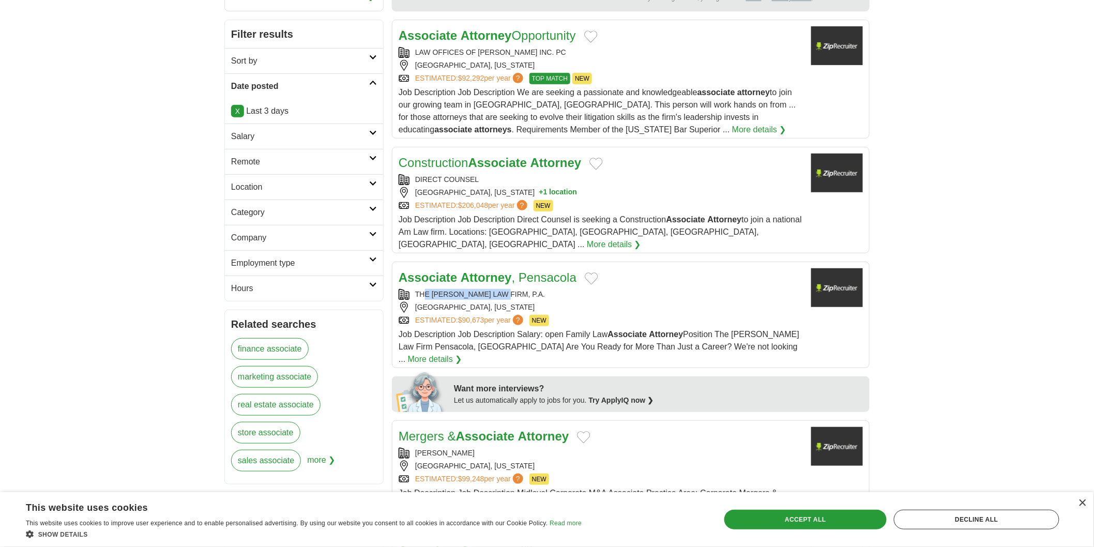 The width and height of the screenshot is (1094, 547). I want to click on span: Job Description Job Description Midlevel Corporate M&A Associate Practice Area: Corporate Mergers..., so click(592, 505).